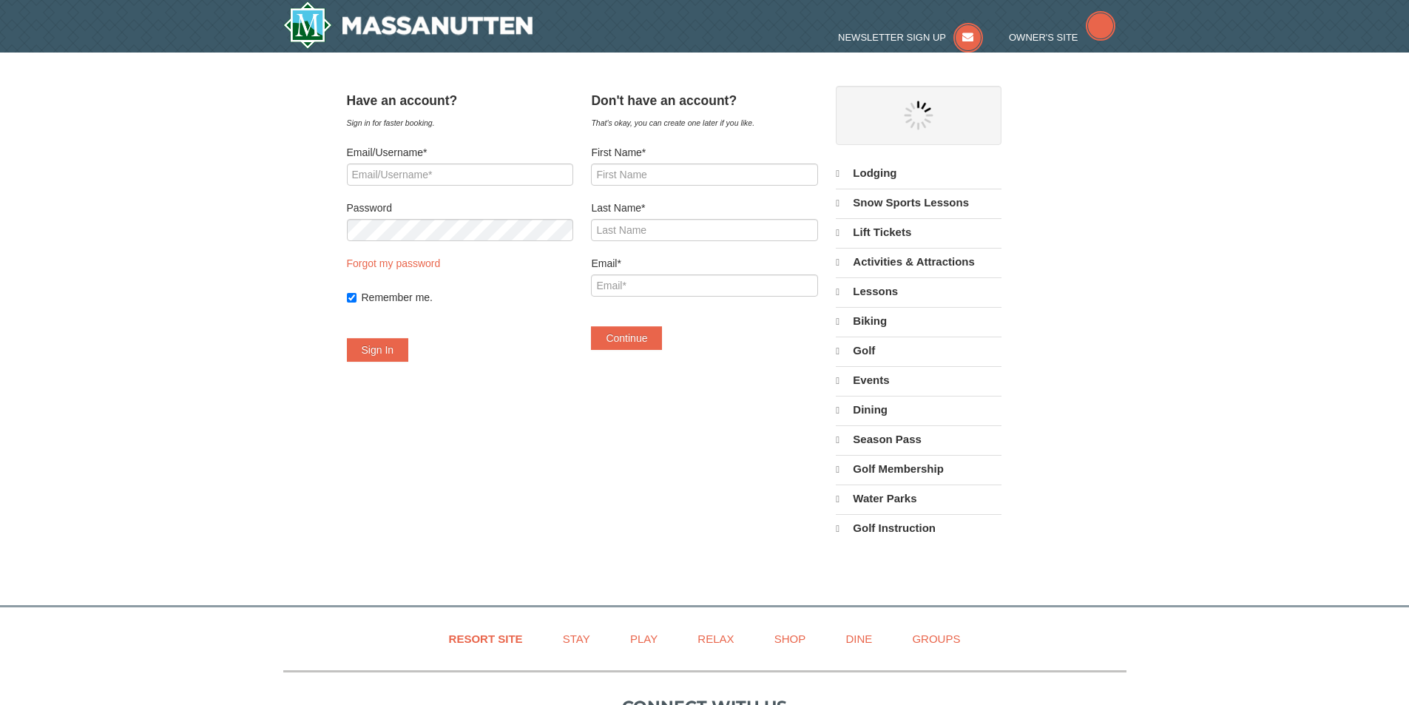  Describe the element at coordinates (704, 263) in the screenshot. I see `label: Email*` at that location.